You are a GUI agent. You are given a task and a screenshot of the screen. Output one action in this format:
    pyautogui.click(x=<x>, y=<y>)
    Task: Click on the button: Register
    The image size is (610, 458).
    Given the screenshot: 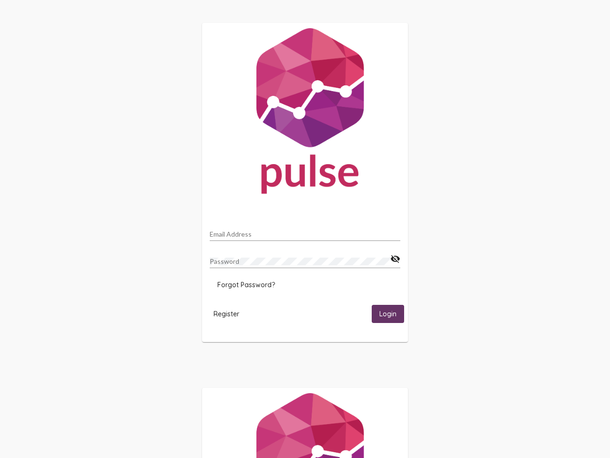 What is the action you would take?
    pyautogui.click(x=227, y=313)
    